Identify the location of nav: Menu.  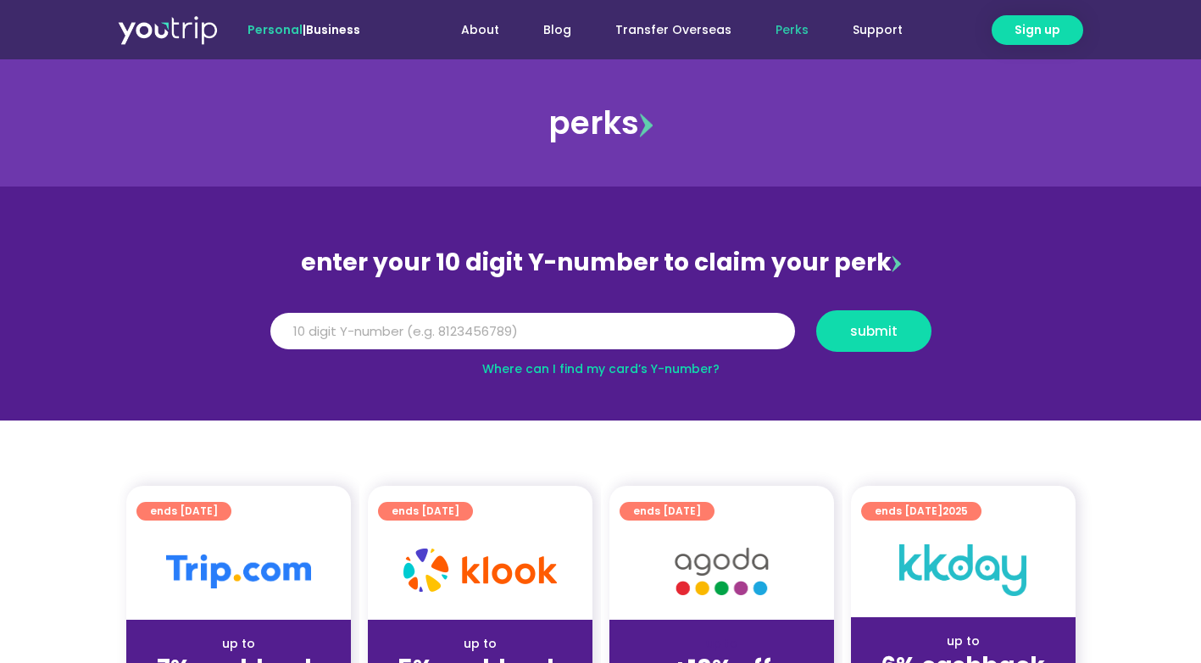
(665, 30).